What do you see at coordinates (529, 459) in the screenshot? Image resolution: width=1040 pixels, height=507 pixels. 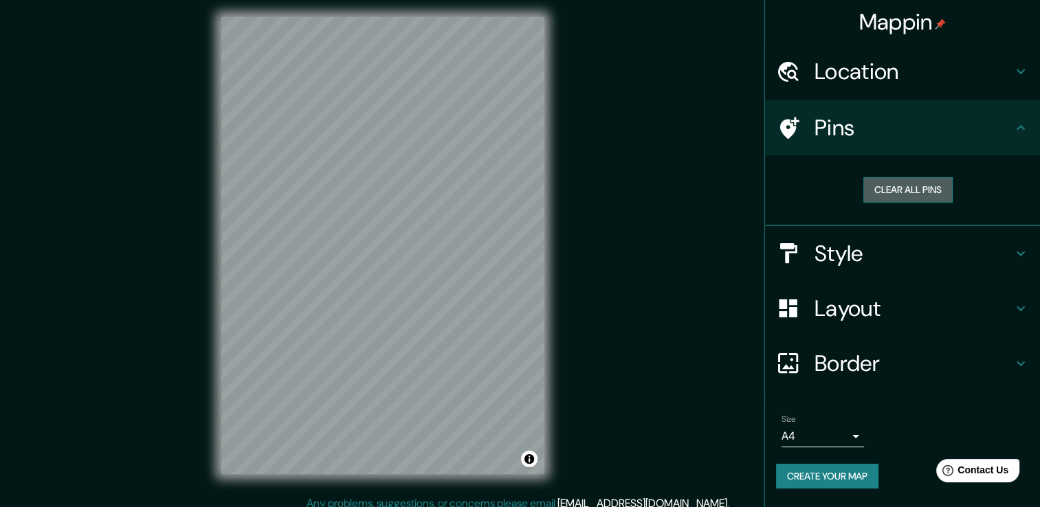 I see `button: Toggle attribution` at bounding box center [529, 459].